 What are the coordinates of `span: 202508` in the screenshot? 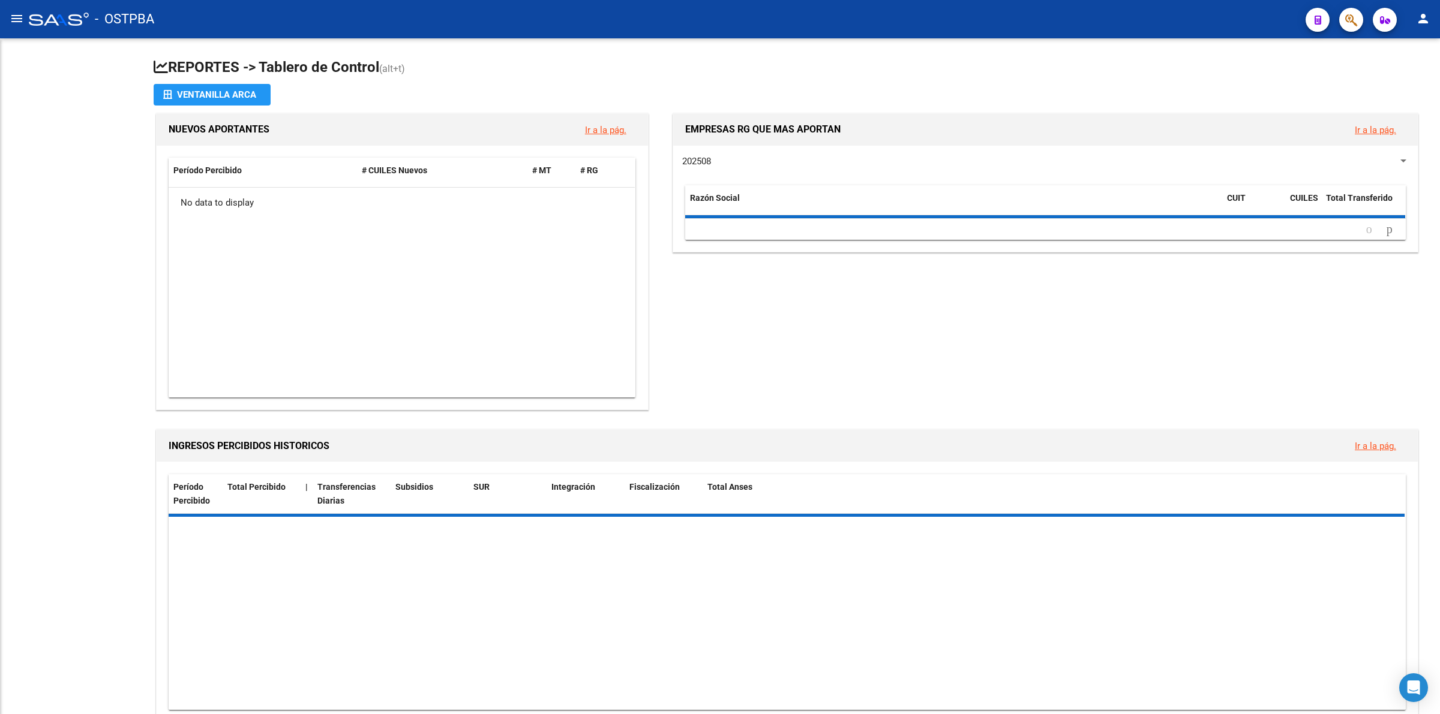 It's located at (696, 161).